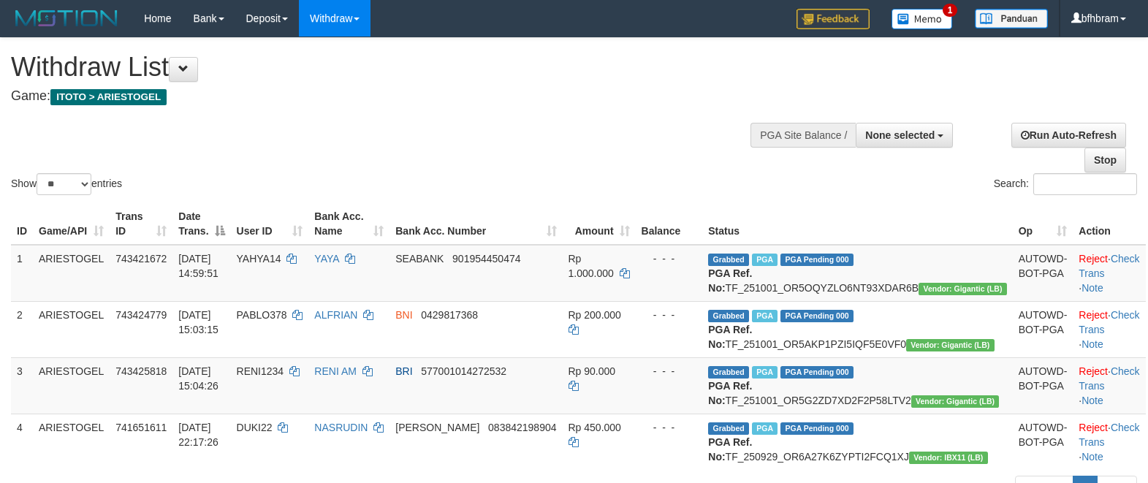  I want to click on span: 743425818, so click(141, 371).